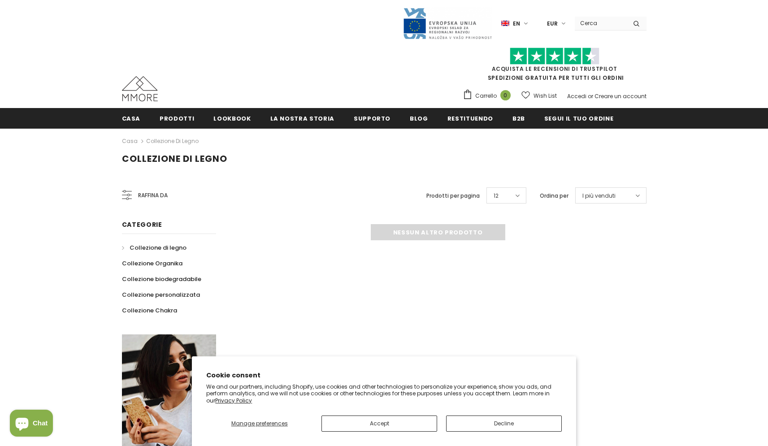 The image size is (768, 446). I want to click on a: Prodotti, so click(177, 118).